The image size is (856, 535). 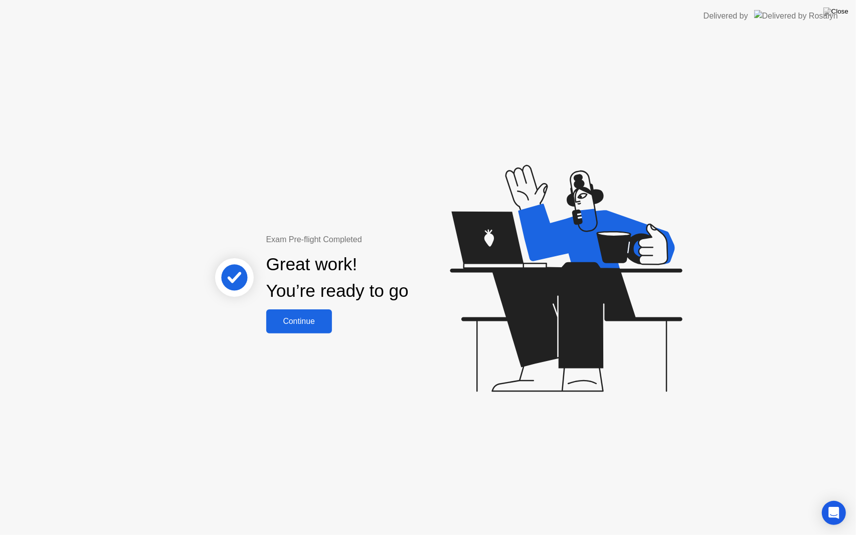 I want to click on div: Great work! You’re ready to go, so click(x=337, y=278).